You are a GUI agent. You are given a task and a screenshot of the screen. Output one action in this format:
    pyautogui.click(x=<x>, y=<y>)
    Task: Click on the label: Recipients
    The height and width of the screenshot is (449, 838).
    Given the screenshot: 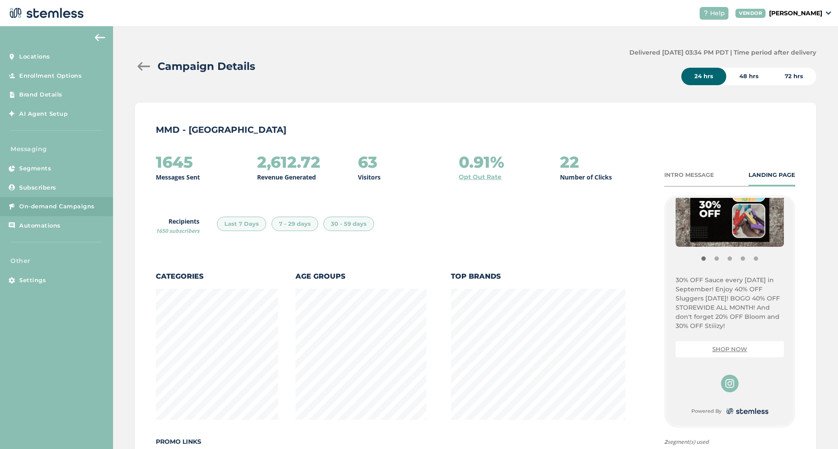 What is the action you would take?
    pyautogui.click(x=178, y=226)
    